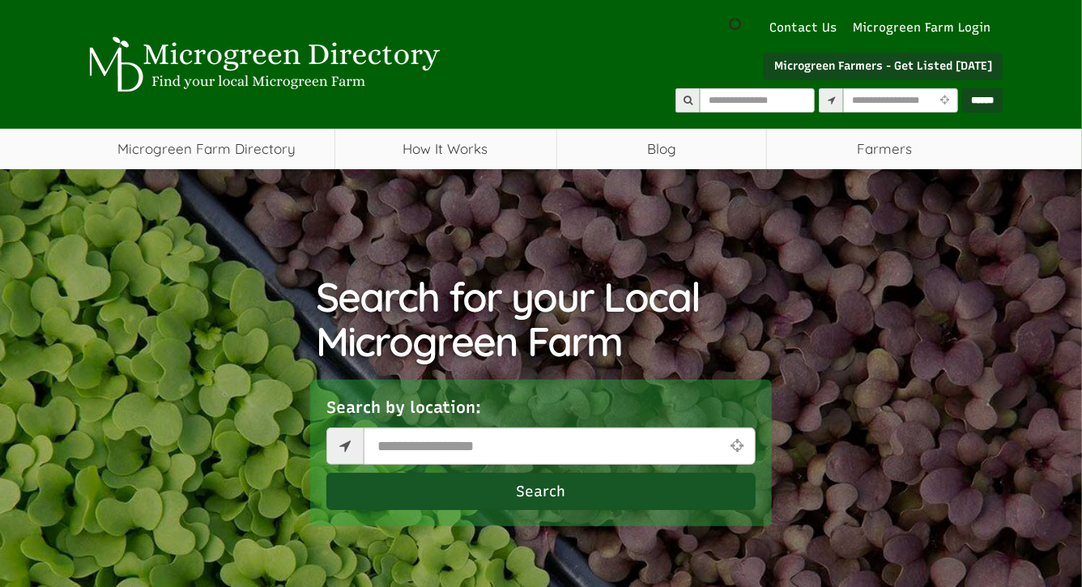  I want to click on a: Microgreen Farm Directory, so click(207, 149).